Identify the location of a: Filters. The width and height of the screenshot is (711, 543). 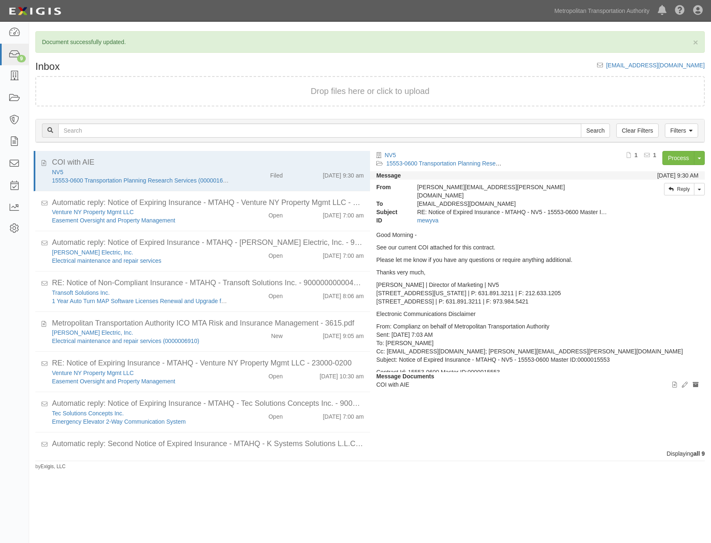
(682, 131).